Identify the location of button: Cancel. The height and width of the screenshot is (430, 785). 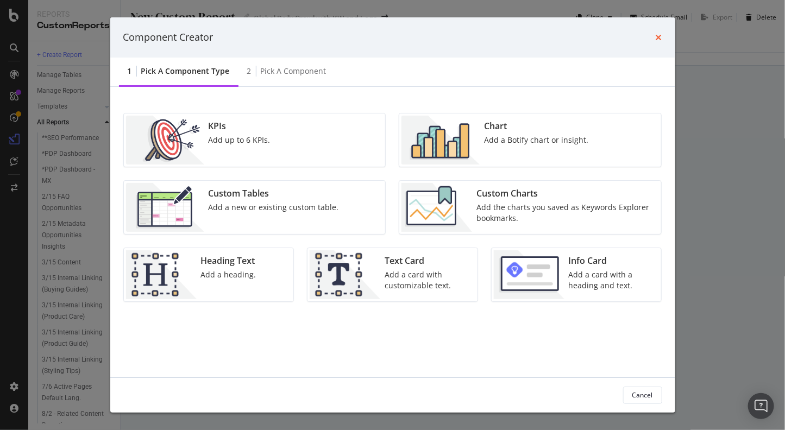
(643, 396).